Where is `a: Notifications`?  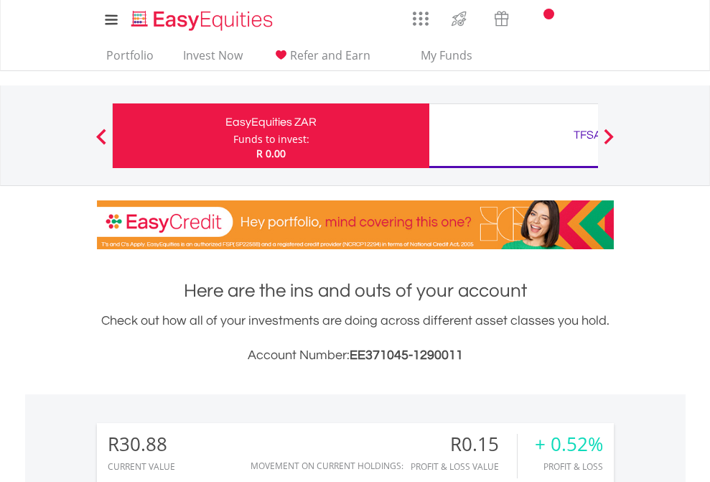 a: Notifications is located at coordinates (540, 18).